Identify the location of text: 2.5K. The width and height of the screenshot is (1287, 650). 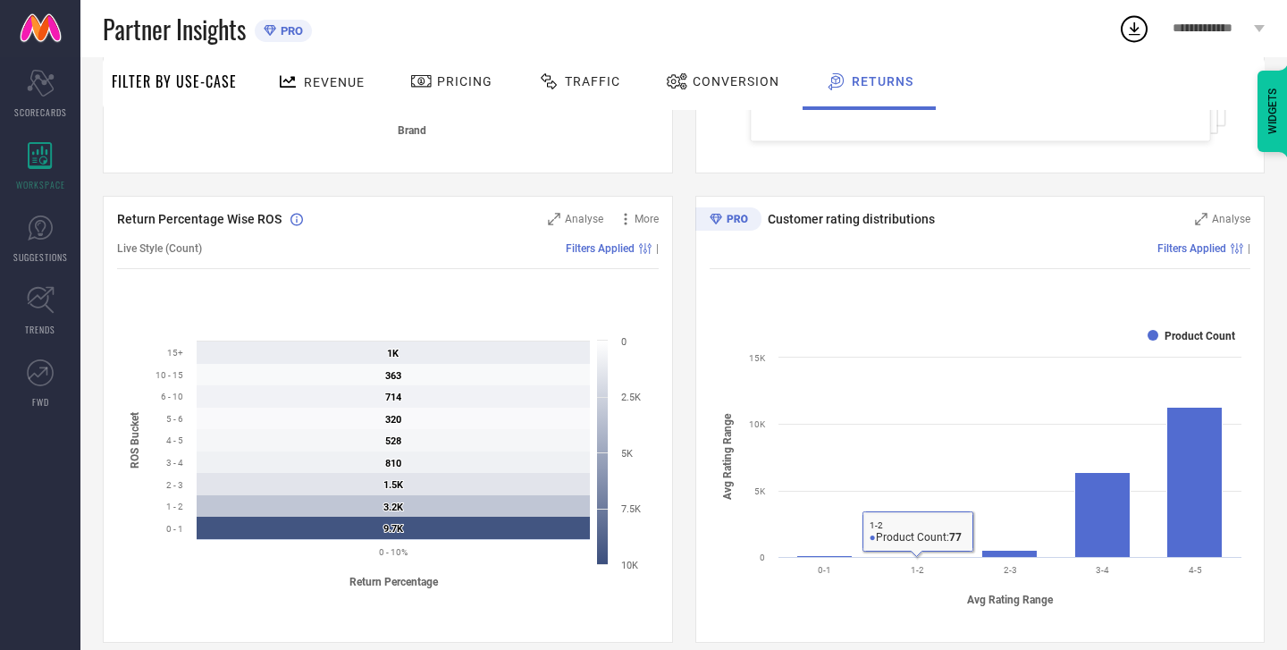
(631, 397).